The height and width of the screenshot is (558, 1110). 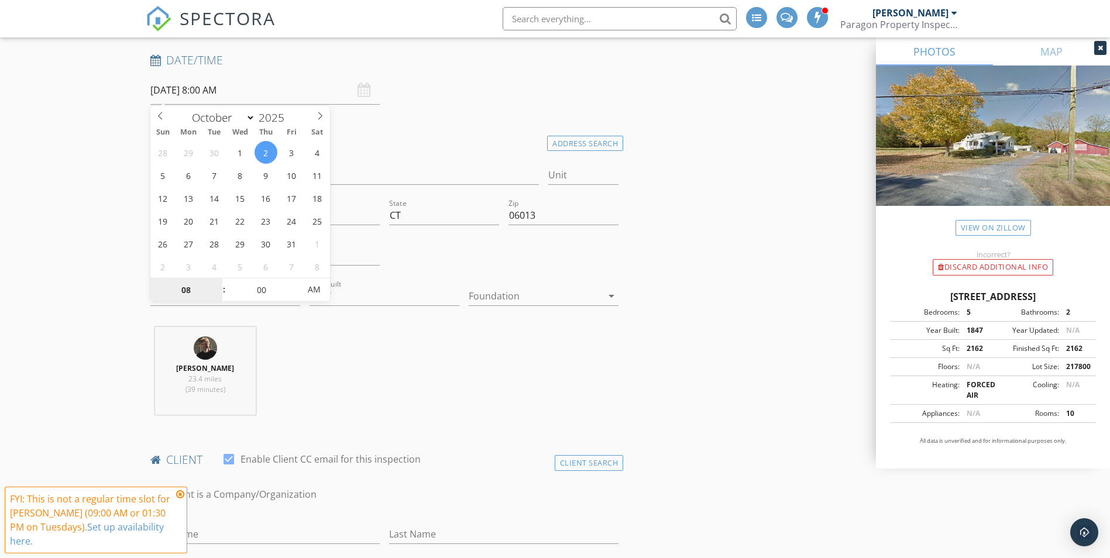 I want to click on span: November 6, 2025, so click(x=266, y=266).